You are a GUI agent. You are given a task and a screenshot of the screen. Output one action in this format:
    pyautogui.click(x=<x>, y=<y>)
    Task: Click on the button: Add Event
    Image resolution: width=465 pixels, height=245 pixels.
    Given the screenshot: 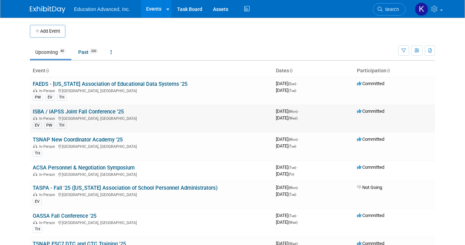 What is the action you would take?
    pyautogui.click(x=48, y=31)
    